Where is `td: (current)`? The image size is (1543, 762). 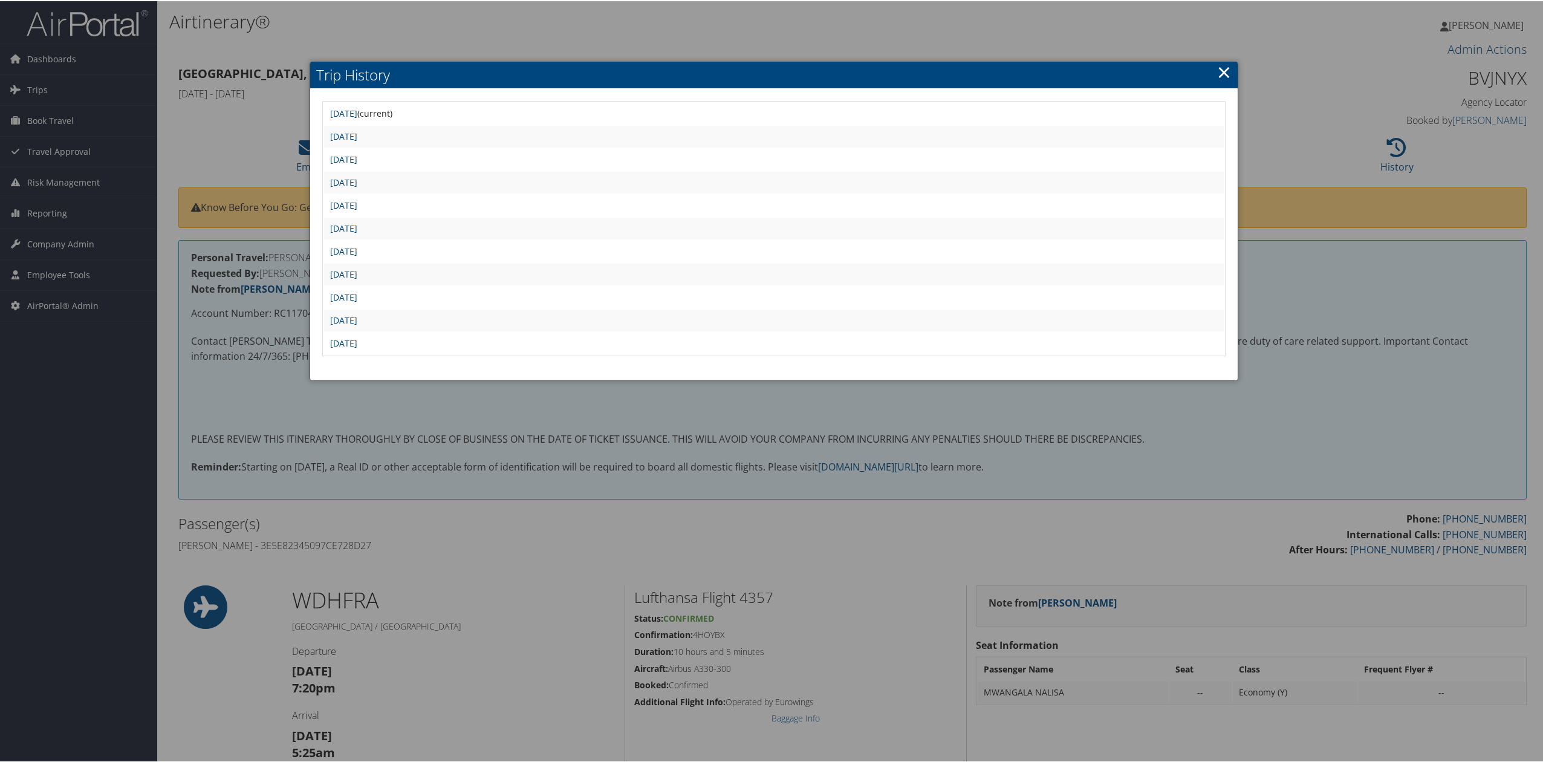
td: (current) is located at coordinates (774, 112).